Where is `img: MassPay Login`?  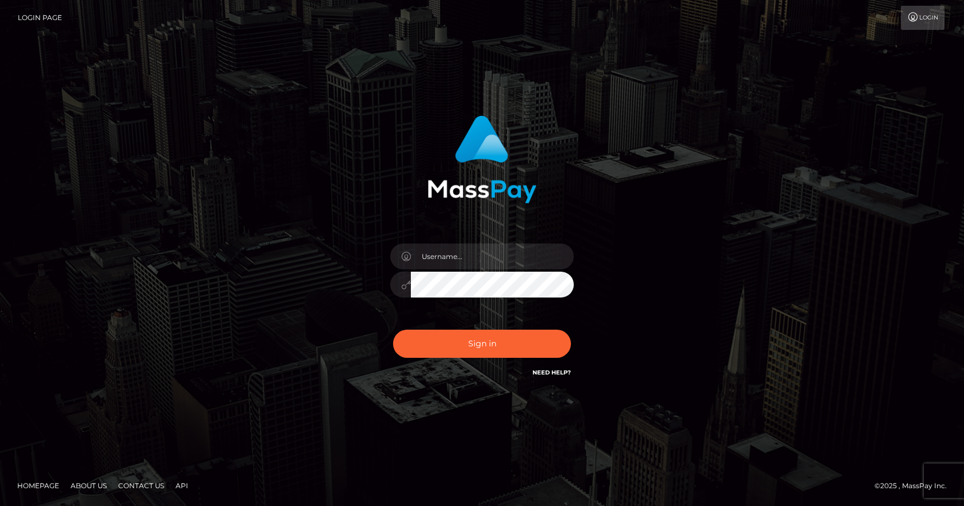
img: MassPay Login is located at coordinates (482, 159).